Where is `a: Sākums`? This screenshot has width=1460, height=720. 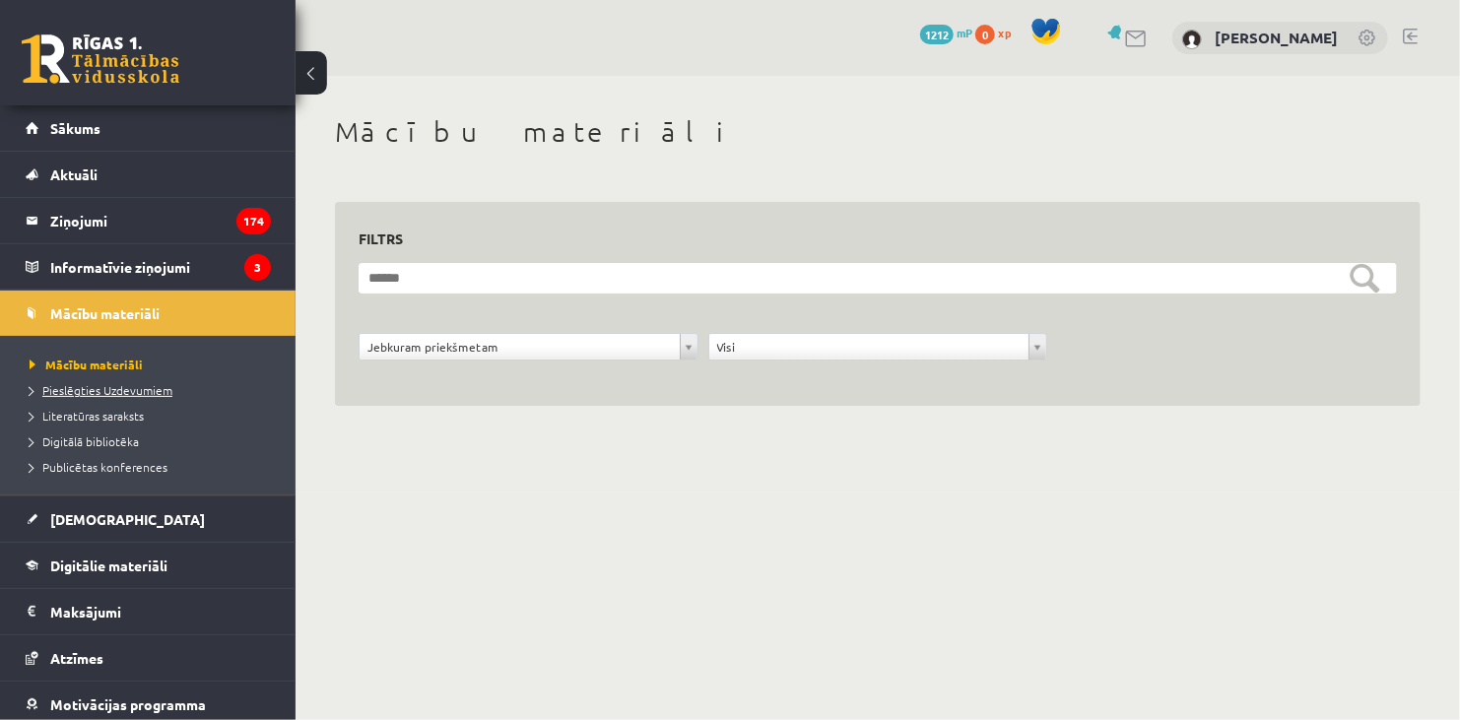 a: Sākums is located at coordinates (148, 128).